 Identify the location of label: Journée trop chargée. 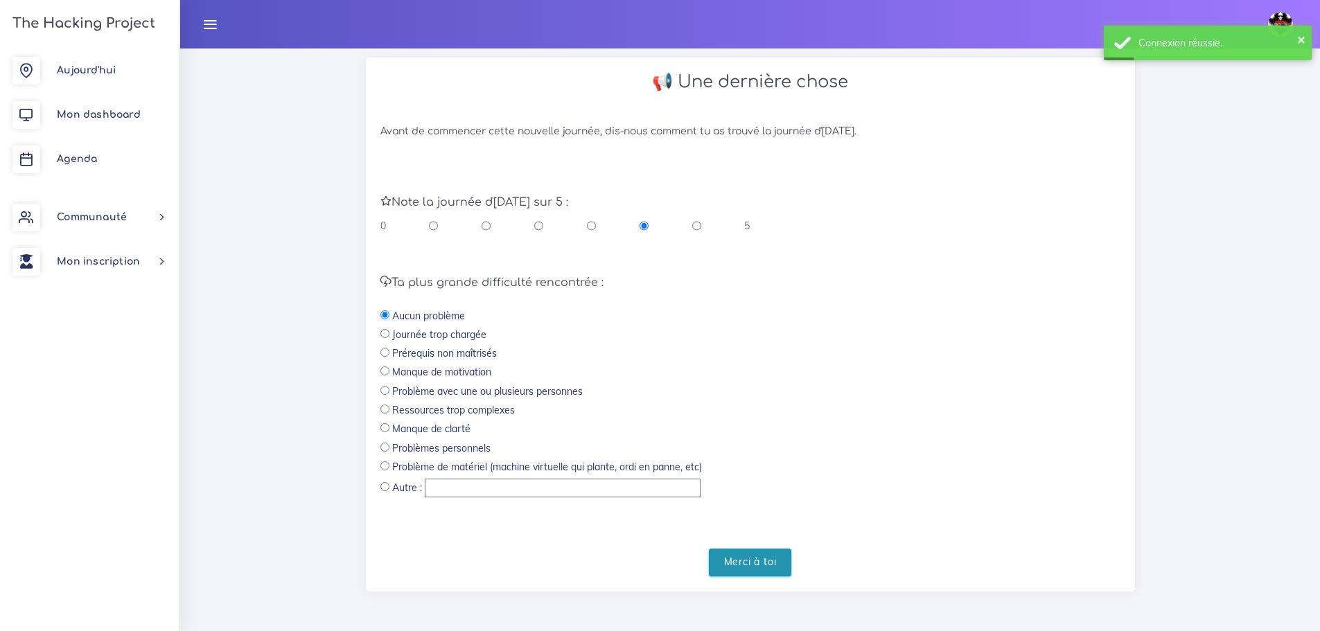
(439, 335).